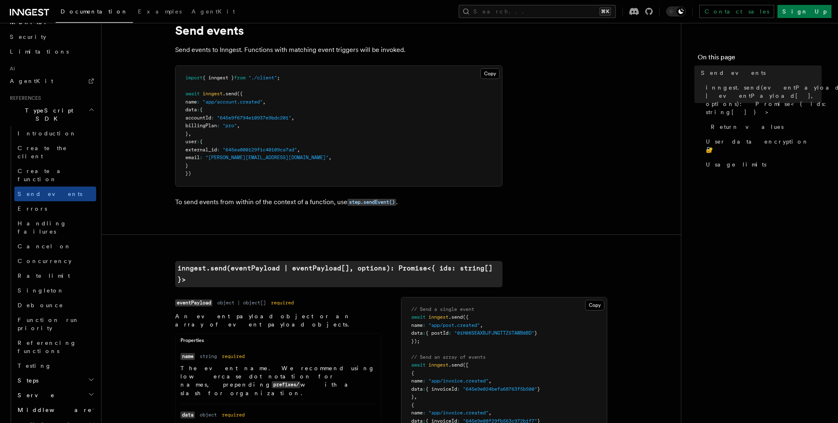  Describe the element at coordinates (55, 395) in the screenshot. I see `button: Serve` at that location.